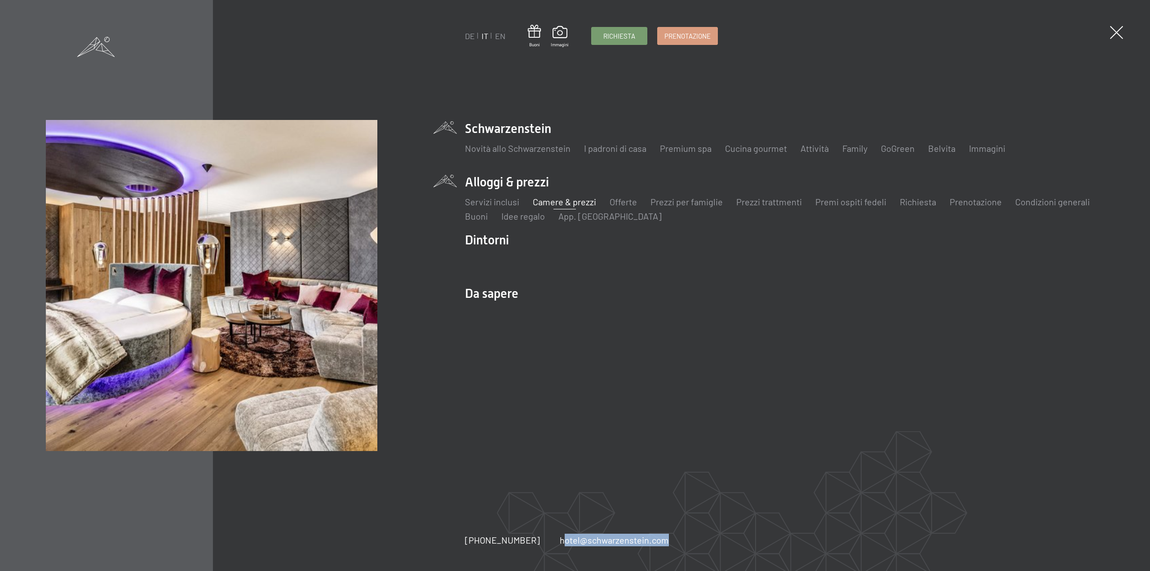  Describe the element at coordinates (560, 44) in the screenshot. I see `span: Immagini` at that location.